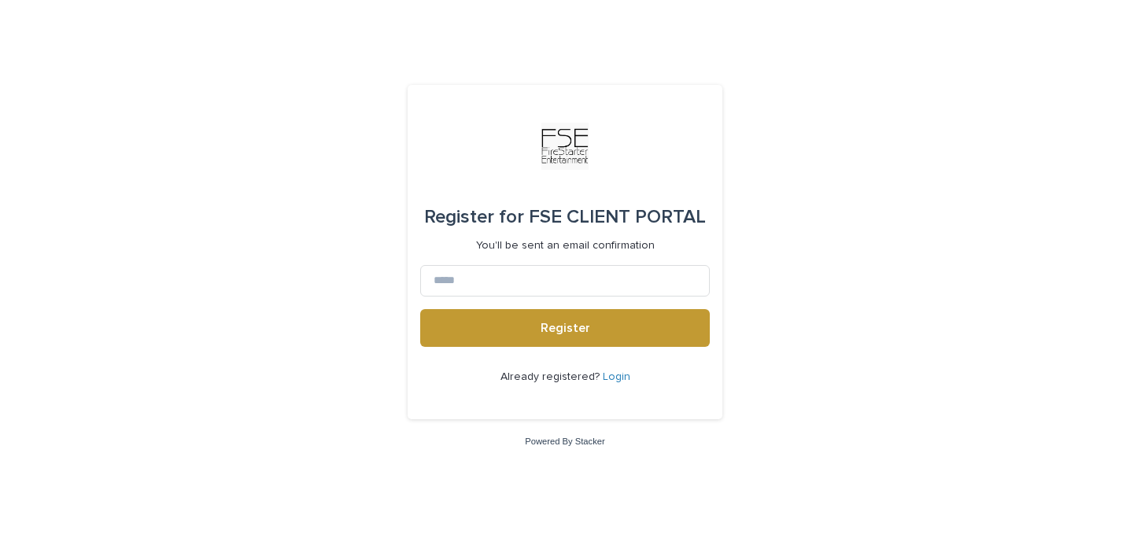  Describe the element at coordinates (565, 217) in the screenshot. I see `div: FSE CLIENT PORTAL` at that location.